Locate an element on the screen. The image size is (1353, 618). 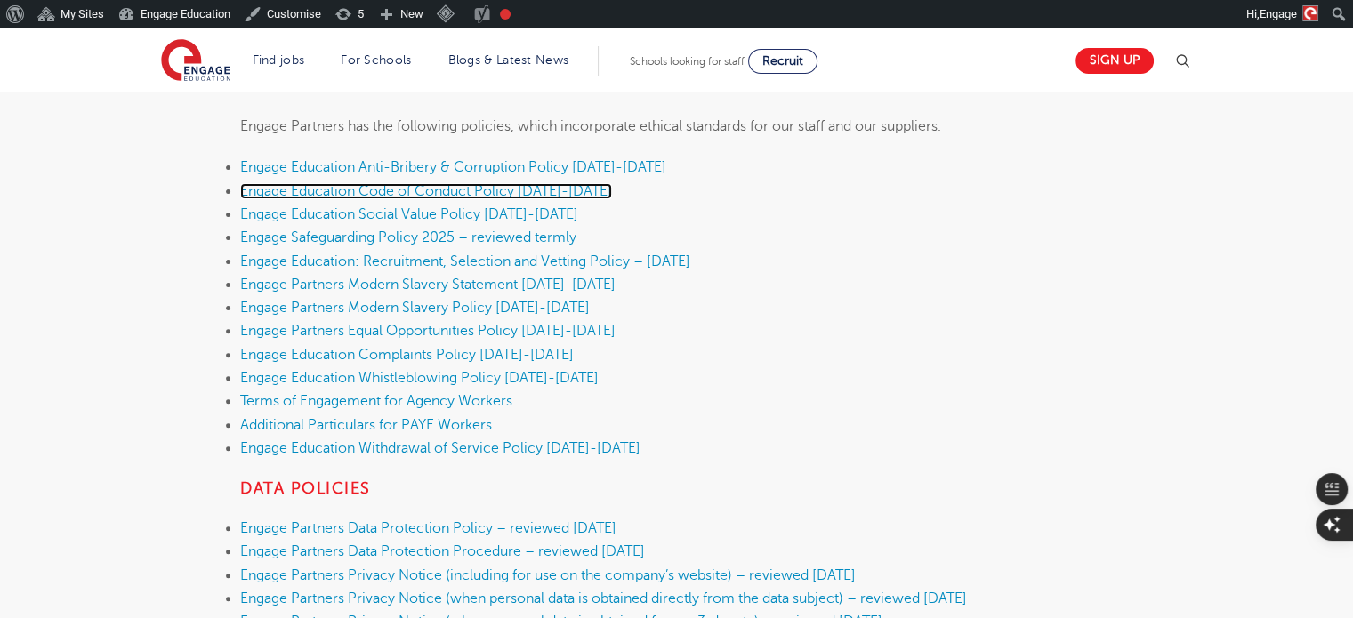
a: For Schools is located at coordinates (375, 60).